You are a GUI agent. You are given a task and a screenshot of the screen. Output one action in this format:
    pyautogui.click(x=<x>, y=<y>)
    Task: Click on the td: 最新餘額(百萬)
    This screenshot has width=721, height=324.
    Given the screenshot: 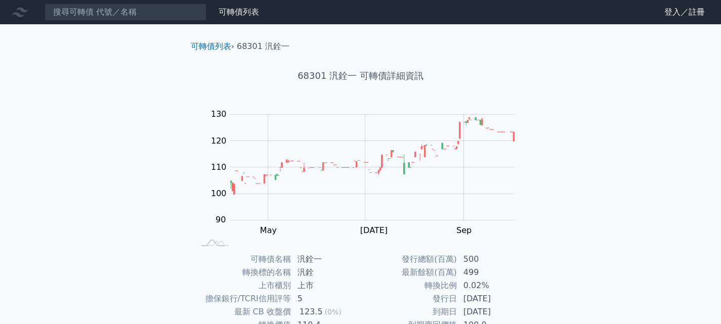 What is the action you would take?
    pyautogui.click(x=409, y=273)
    